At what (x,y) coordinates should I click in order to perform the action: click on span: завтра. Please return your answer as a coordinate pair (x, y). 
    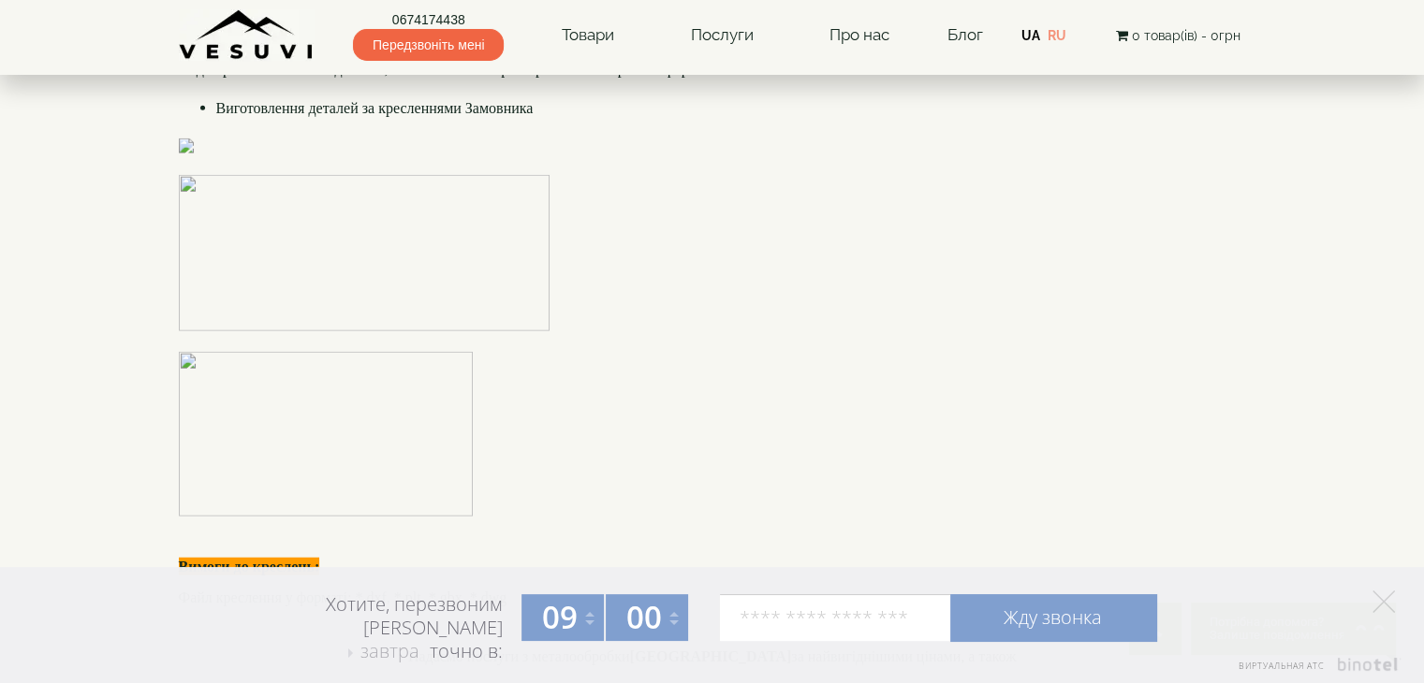
    Looking at the image, I should click on (389, 651).